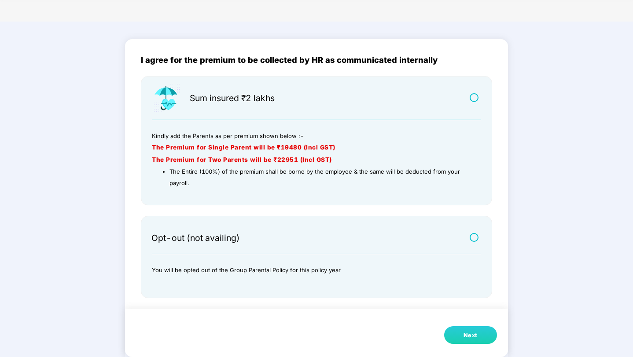  What do you see at coordinates (315, 177) in the screenshot?
I see `span: The Entire (100%) of the premium shall be borne by the employee & the same will be deducted from ...` at bounding box center [315, 177].